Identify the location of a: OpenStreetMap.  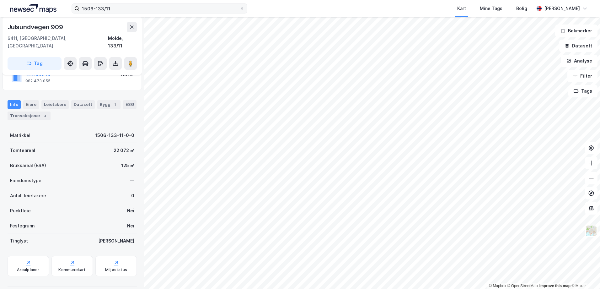
(522, 285).